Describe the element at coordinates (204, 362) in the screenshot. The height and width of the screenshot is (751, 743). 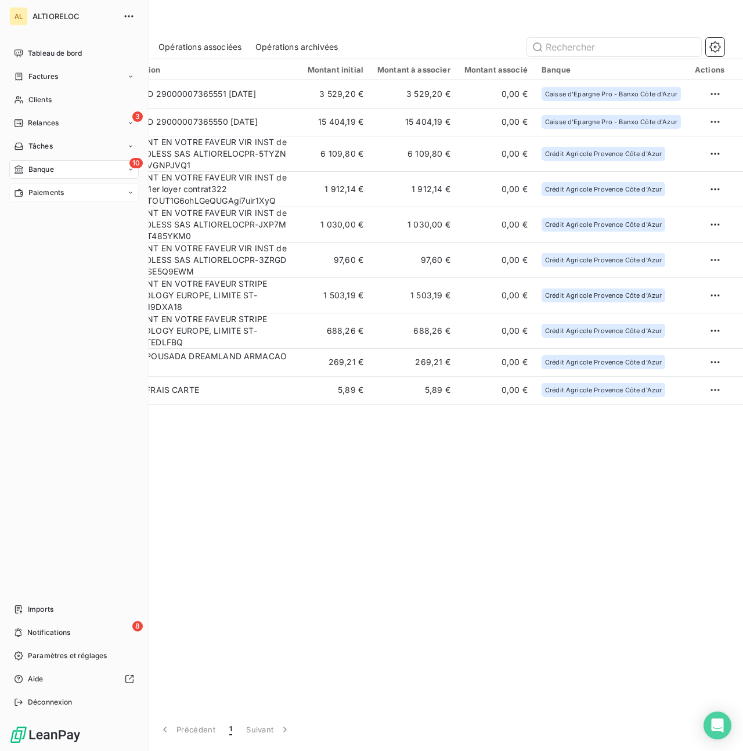
I see `td: CARTE POUSADA DREAMLAND ARMACAO DOS B` at that location.